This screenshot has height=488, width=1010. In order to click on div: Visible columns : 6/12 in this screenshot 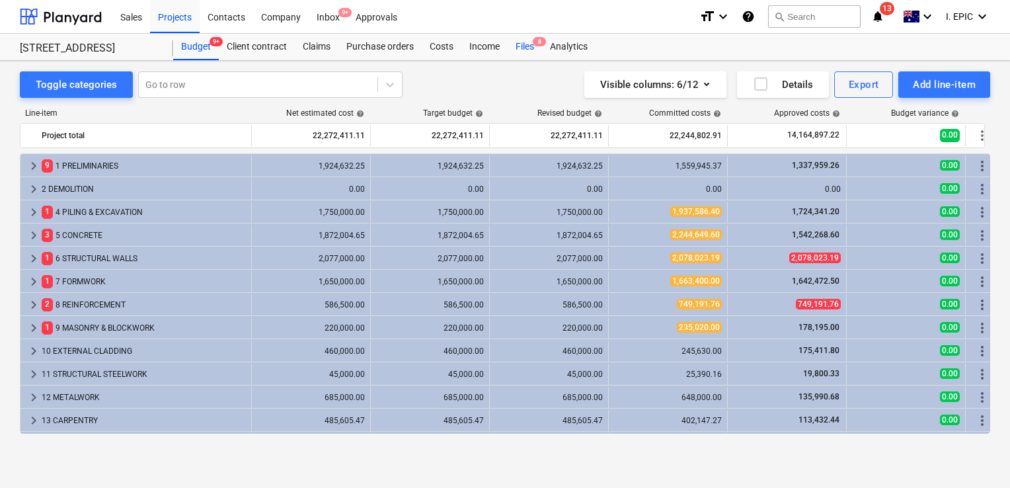, I will do `click(655, 85)`.